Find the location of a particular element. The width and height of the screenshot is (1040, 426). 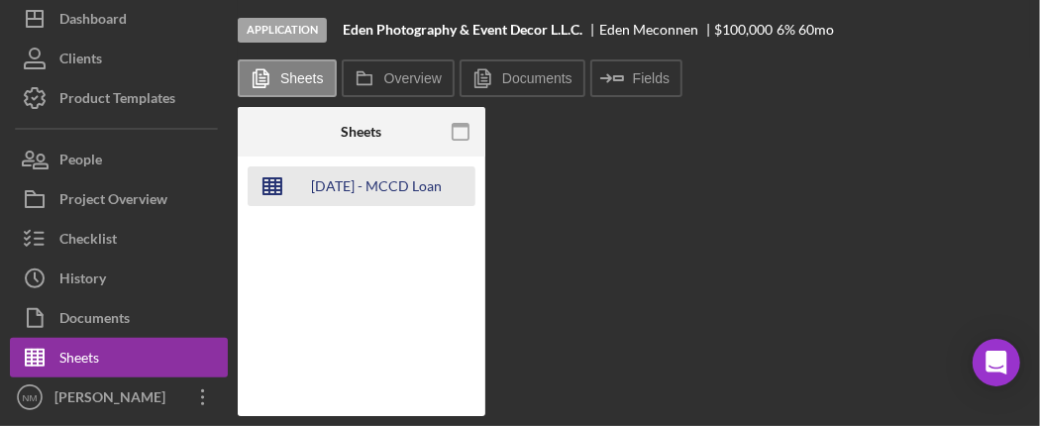

div: History is located at coordinates (82, 280).